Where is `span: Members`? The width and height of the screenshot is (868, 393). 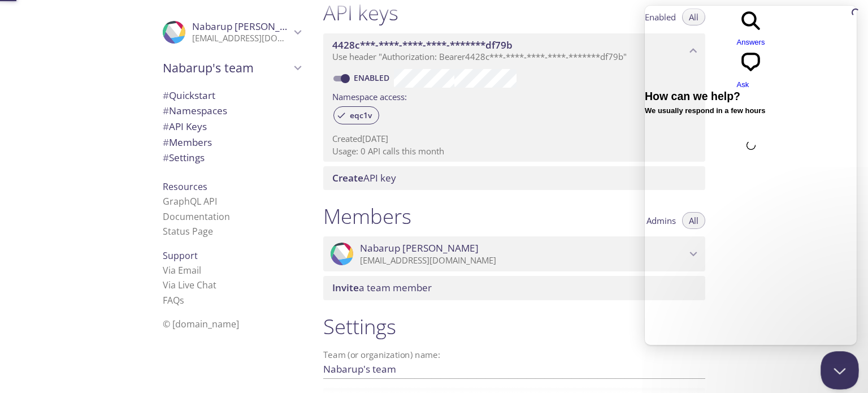
span: Members is located at coordinates (187, 142).